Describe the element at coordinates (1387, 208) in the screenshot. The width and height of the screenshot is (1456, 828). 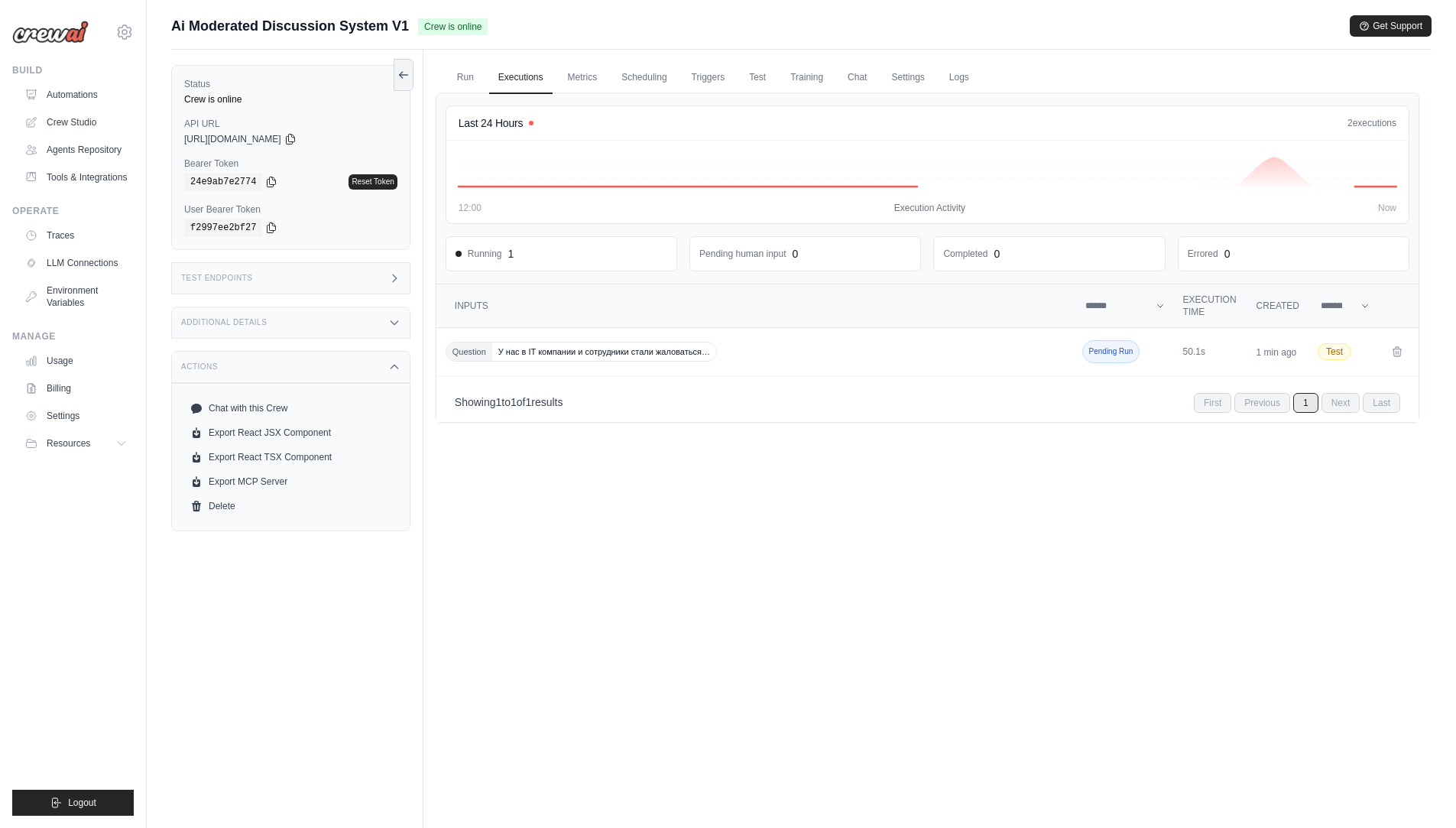
I see `span: Now` at that location.